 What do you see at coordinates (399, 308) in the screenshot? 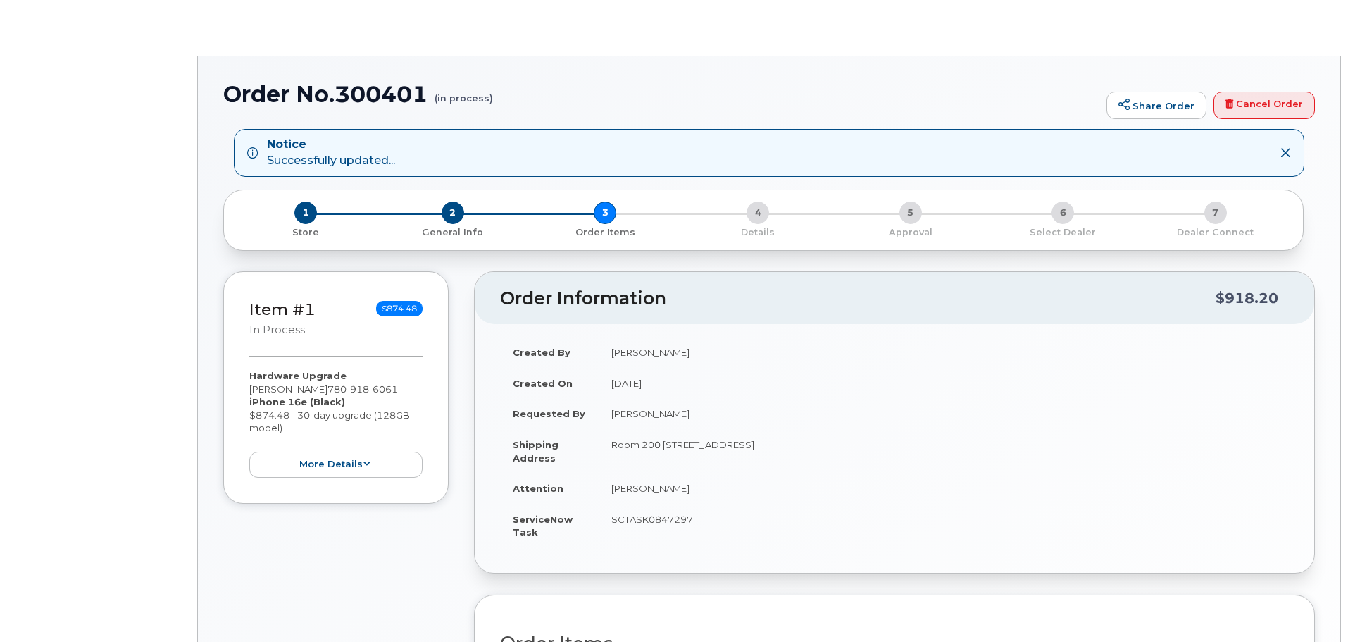
I see `span: $874.48` at bounding box center [399, 308].